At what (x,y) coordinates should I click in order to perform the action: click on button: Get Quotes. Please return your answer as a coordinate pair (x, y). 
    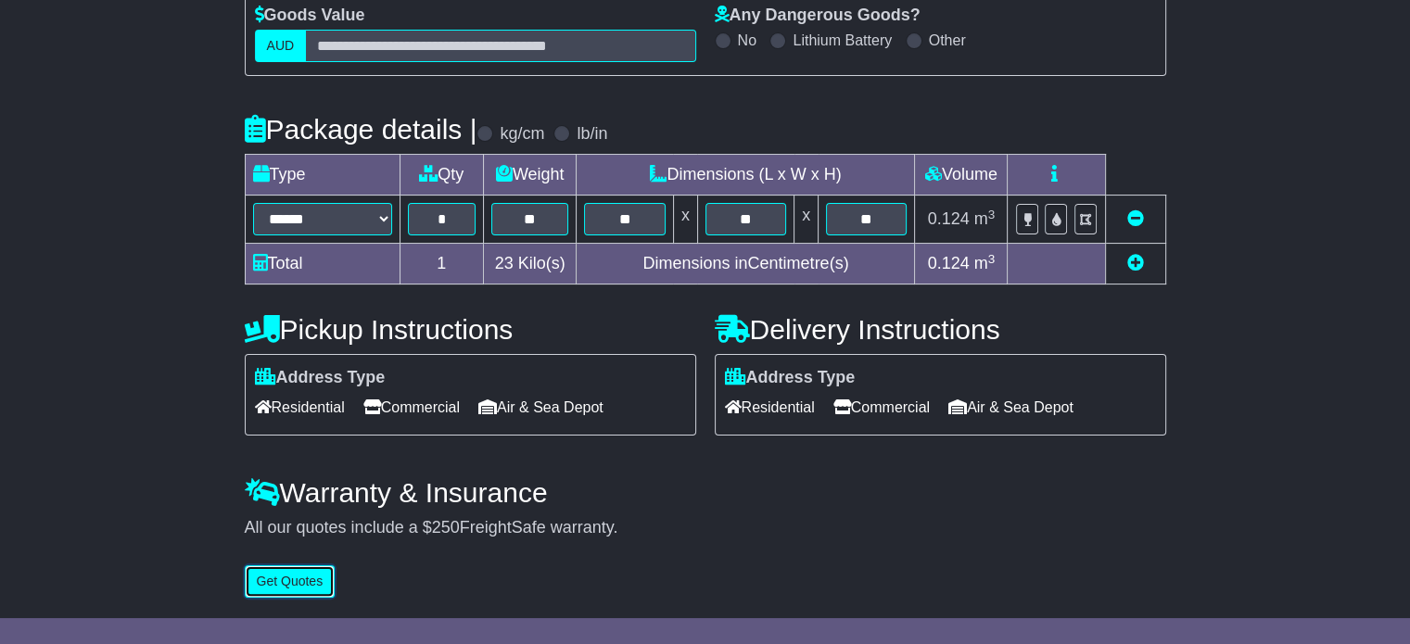
    Looking at the image, I should click on (290, 581).